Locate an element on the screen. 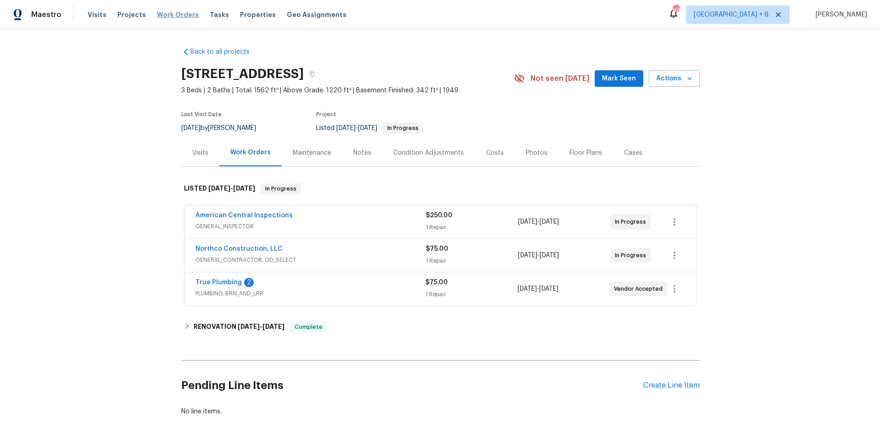 This screenshot has width=881, height=440. span: 3 Beds | 2 Baths | Total: 1562 ft² | Above Grade: 1220 ft² | Basement Finished: 342 ft² | 1949 is located at coordinates (347, 90).